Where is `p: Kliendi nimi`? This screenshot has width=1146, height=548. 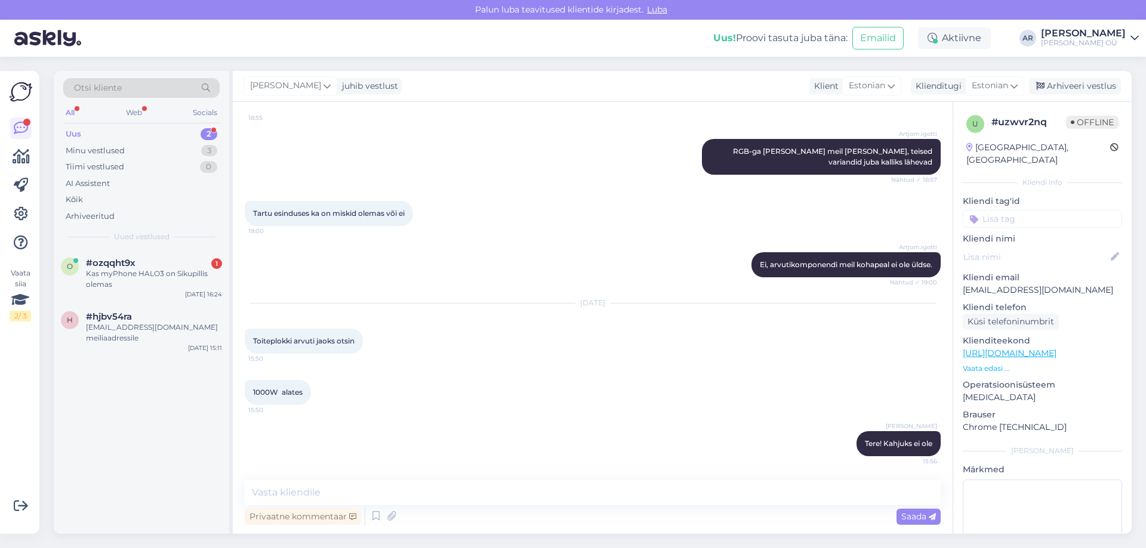
p: Kliendi nimi is located at coordinates (1042, 239).